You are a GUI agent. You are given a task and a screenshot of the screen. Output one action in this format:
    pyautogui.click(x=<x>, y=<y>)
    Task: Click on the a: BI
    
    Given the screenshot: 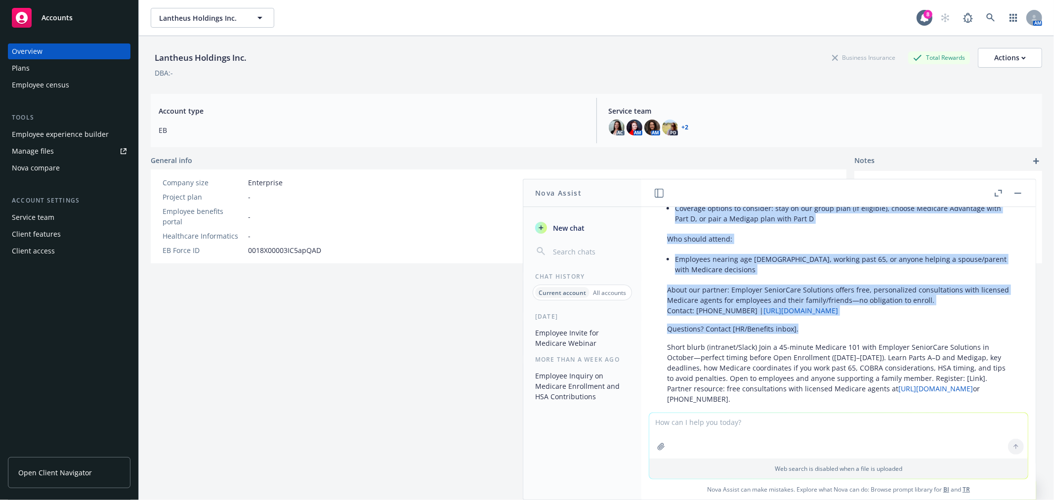 What is the action you would take?
    pyautogui.click(x=946, y=489)
    